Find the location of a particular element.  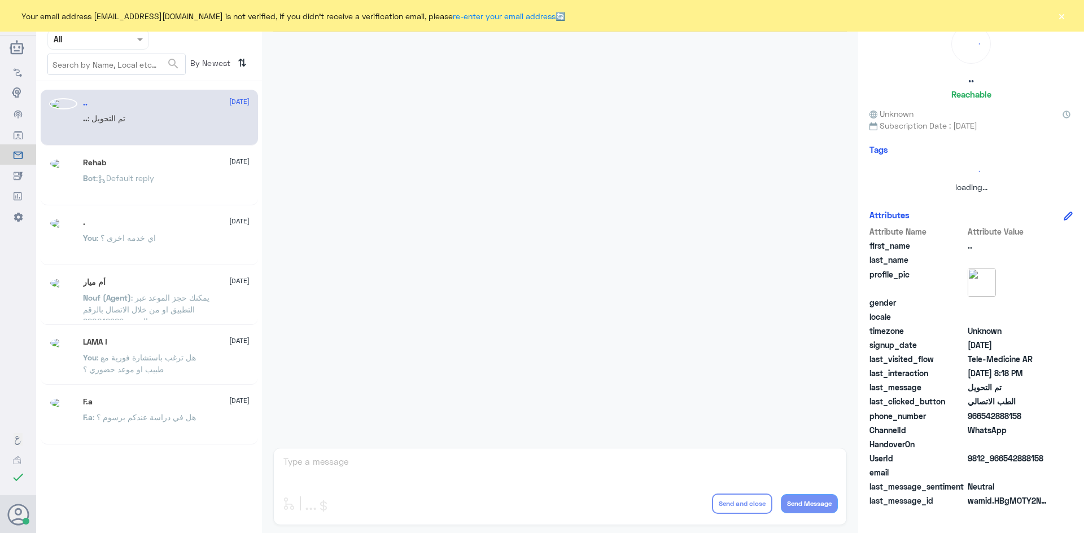

i: check is located at coordinates (18, 477).